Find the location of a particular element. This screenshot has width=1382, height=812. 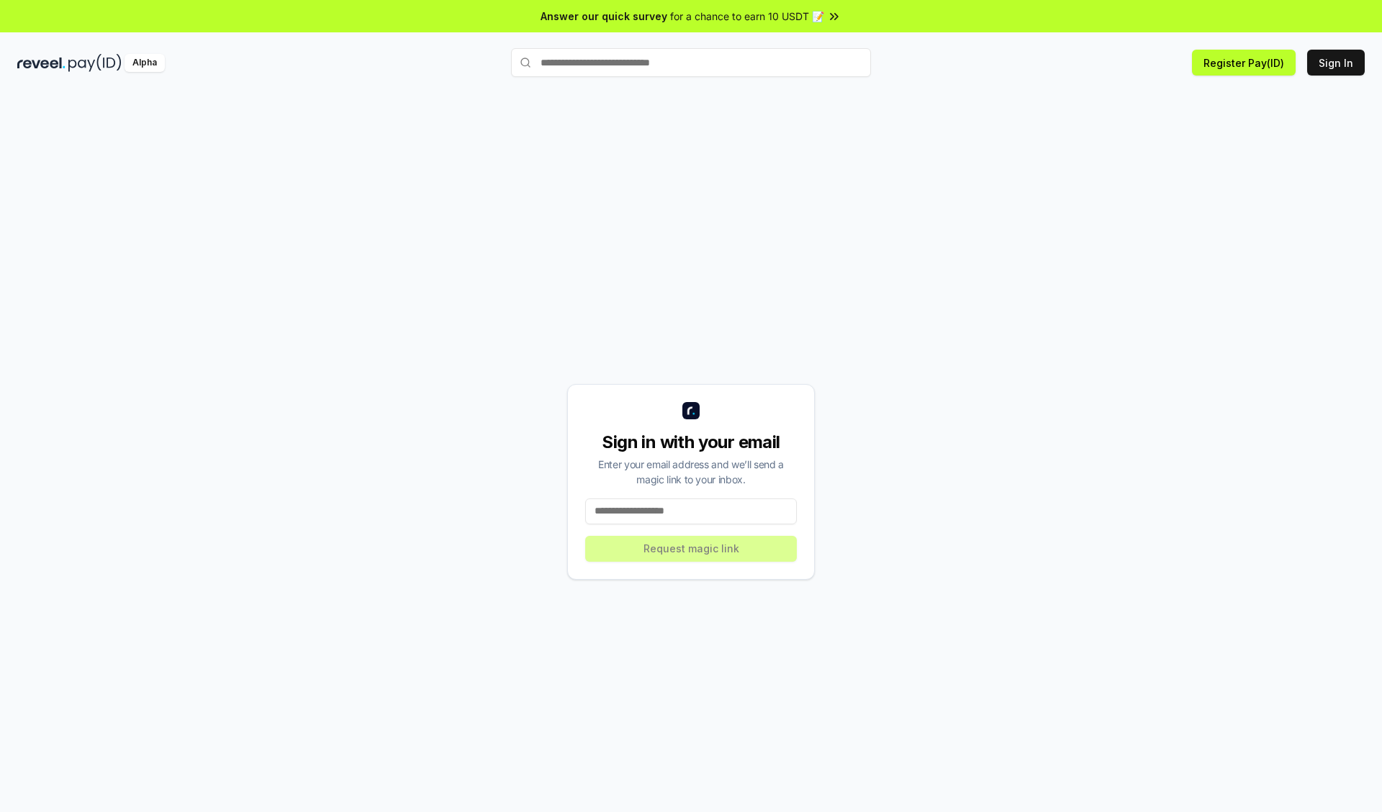

img: logo_small is located at coordinates (691, 411).